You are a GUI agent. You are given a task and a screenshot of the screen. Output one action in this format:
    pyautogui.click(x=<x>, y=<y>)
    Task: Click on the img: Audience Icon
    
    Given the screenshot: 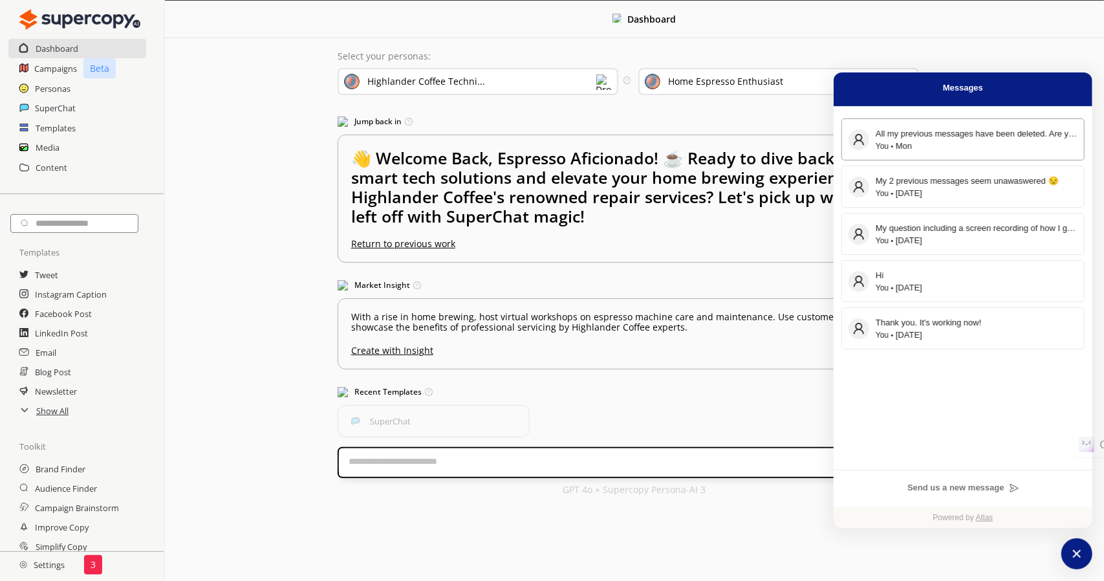 What is the action you would take?
    pyautogui.click(x=653, y=81)
    